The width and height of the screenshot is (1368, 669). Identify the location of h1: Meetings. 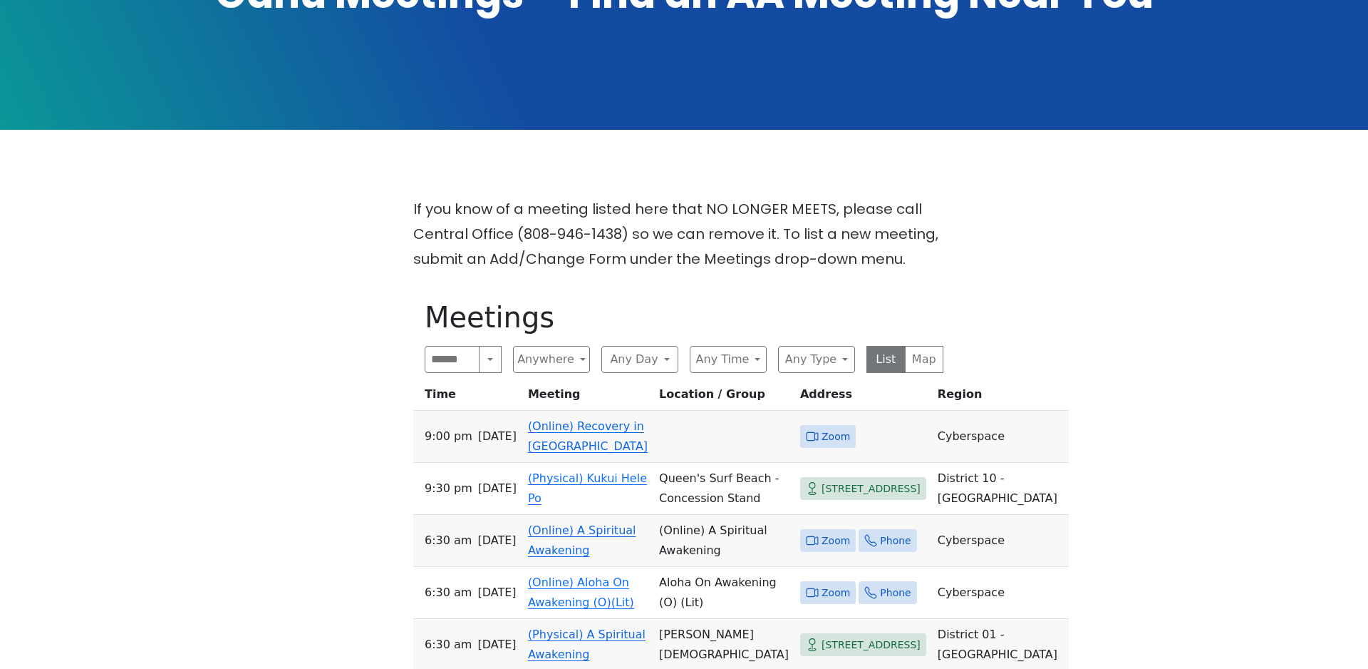
(684, 317).